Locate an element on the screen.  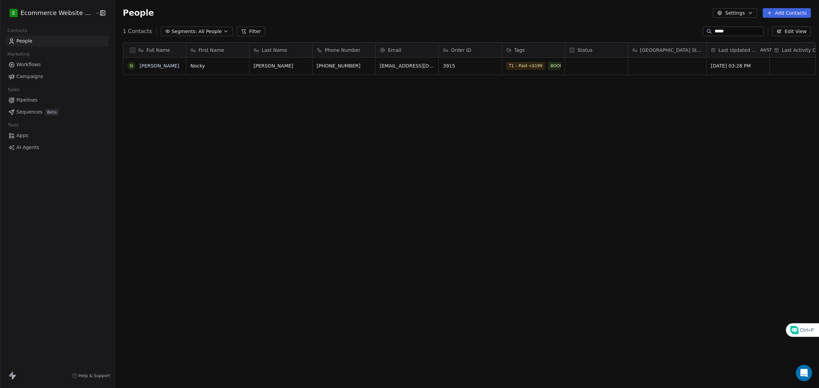
span: Full Name is located at coordinates (158, 50).